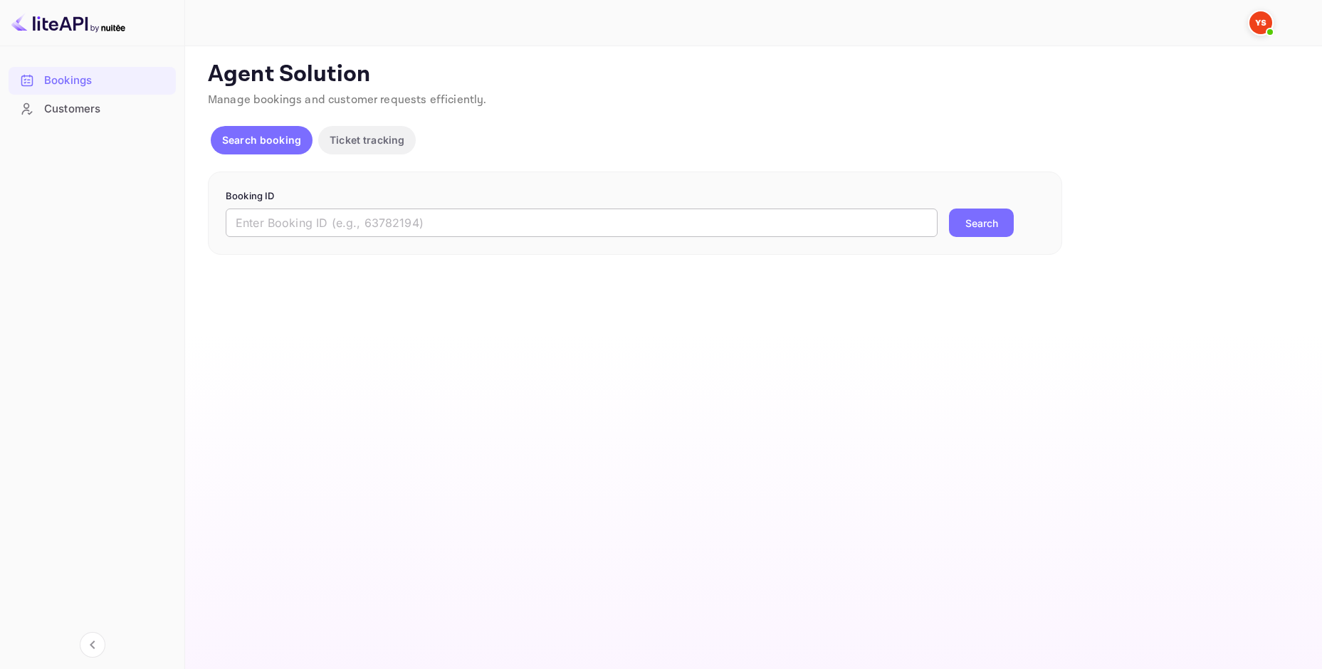 Image resolution: width=1322 pixels, height=669 pixels. Describe the element at coordinates (92, 80) in the screenshot. I see `a: Bookings` at that location.